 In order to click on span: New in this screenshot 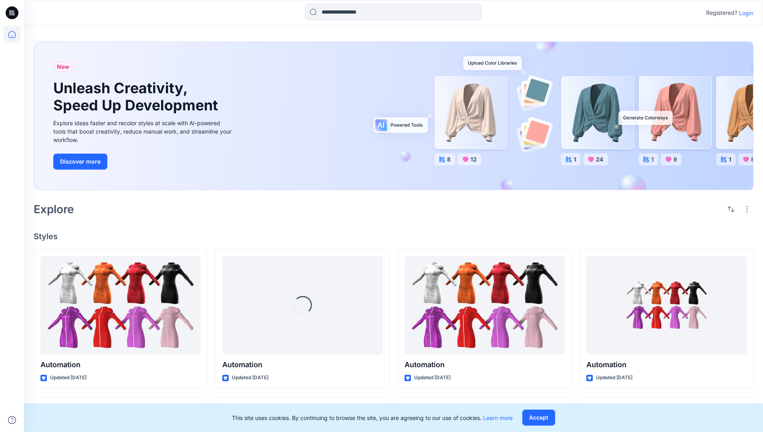, I will do `click(63, 67)`.